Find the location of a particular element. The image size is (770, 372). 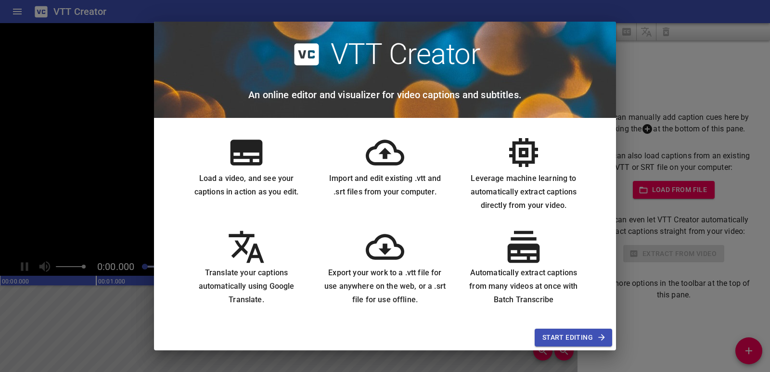

h6: Translate your captions automatically using Google Translate. is located at coordinates (246, 286).